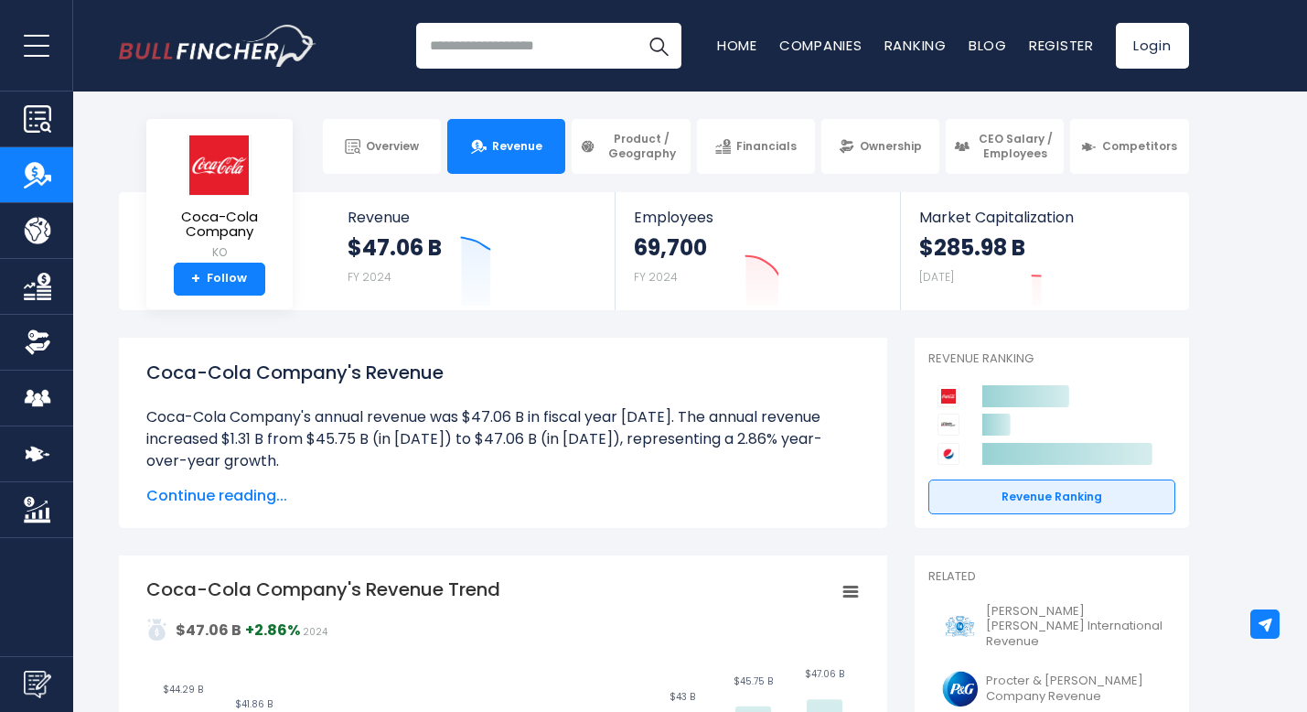  I want to click on a: Ownership, so click(880, 146).